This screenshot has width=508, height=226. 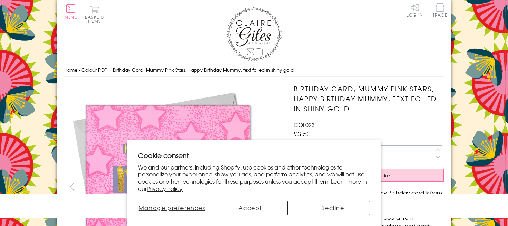 I want to click on a: Home, so click(x=71, y=70).